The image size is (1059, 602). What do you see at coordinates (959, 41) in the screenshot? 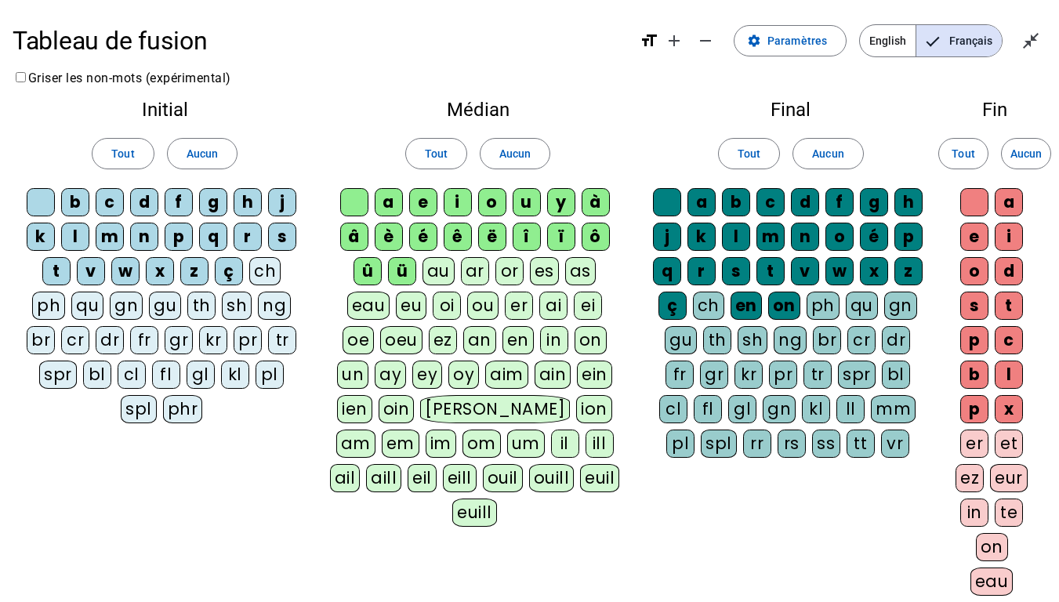
I see `span: Français` at bounding box center [959, 41].